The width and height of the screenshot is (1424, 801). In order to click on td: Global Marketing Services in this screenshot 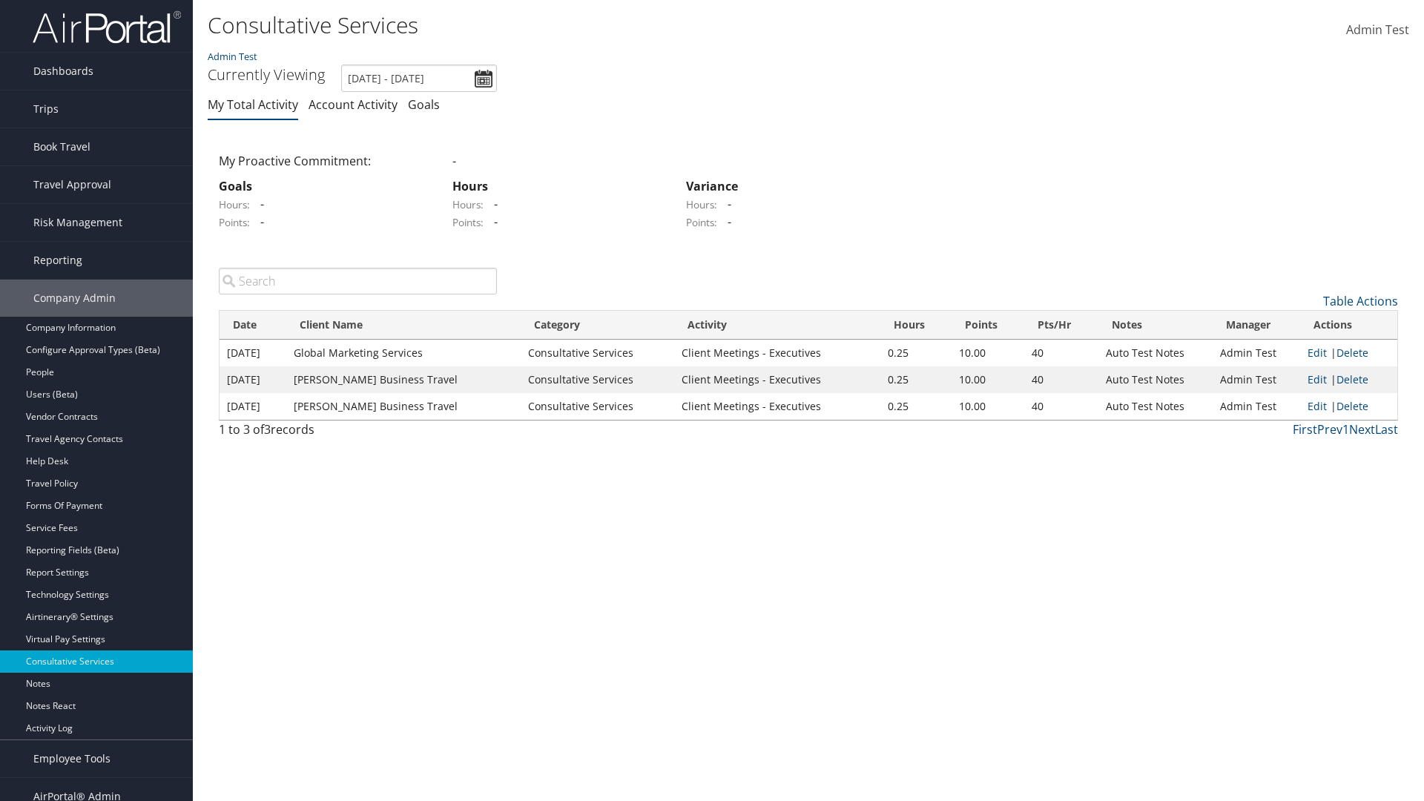, I will do `click(403, 353)`.